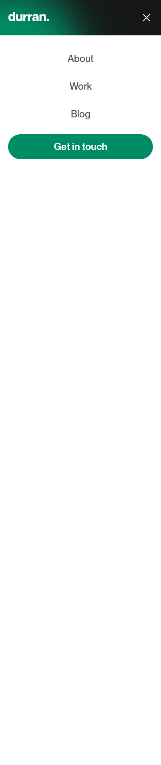 The width and height of the screenshot is (161, 765). What do you see at coordinates (28, 18) in the screenshot?
I see `a: home` at bounding box center [28, 18].